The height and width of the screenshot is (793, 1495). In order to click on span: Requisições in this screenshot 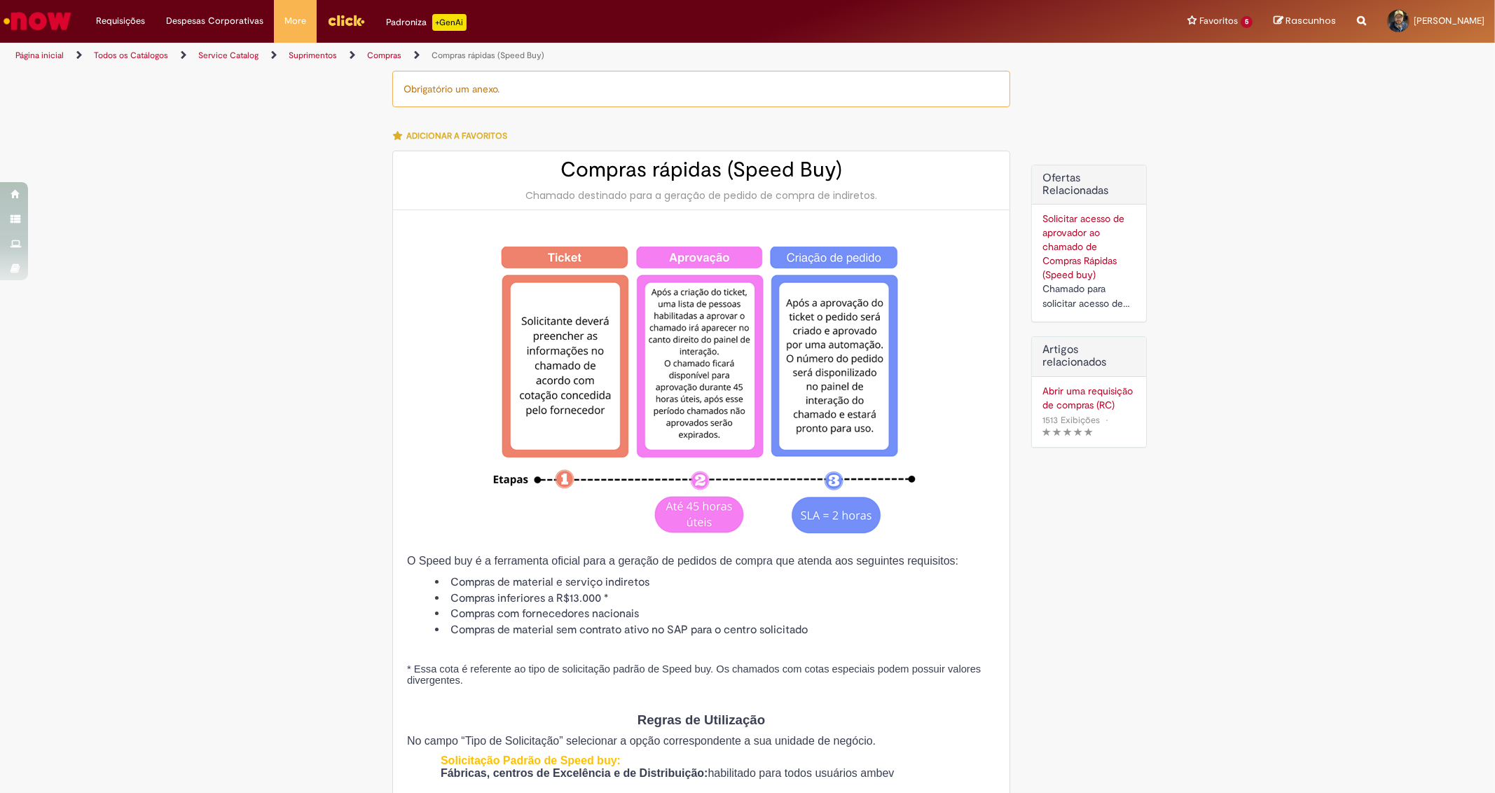, I will do `click(120, 21)`.